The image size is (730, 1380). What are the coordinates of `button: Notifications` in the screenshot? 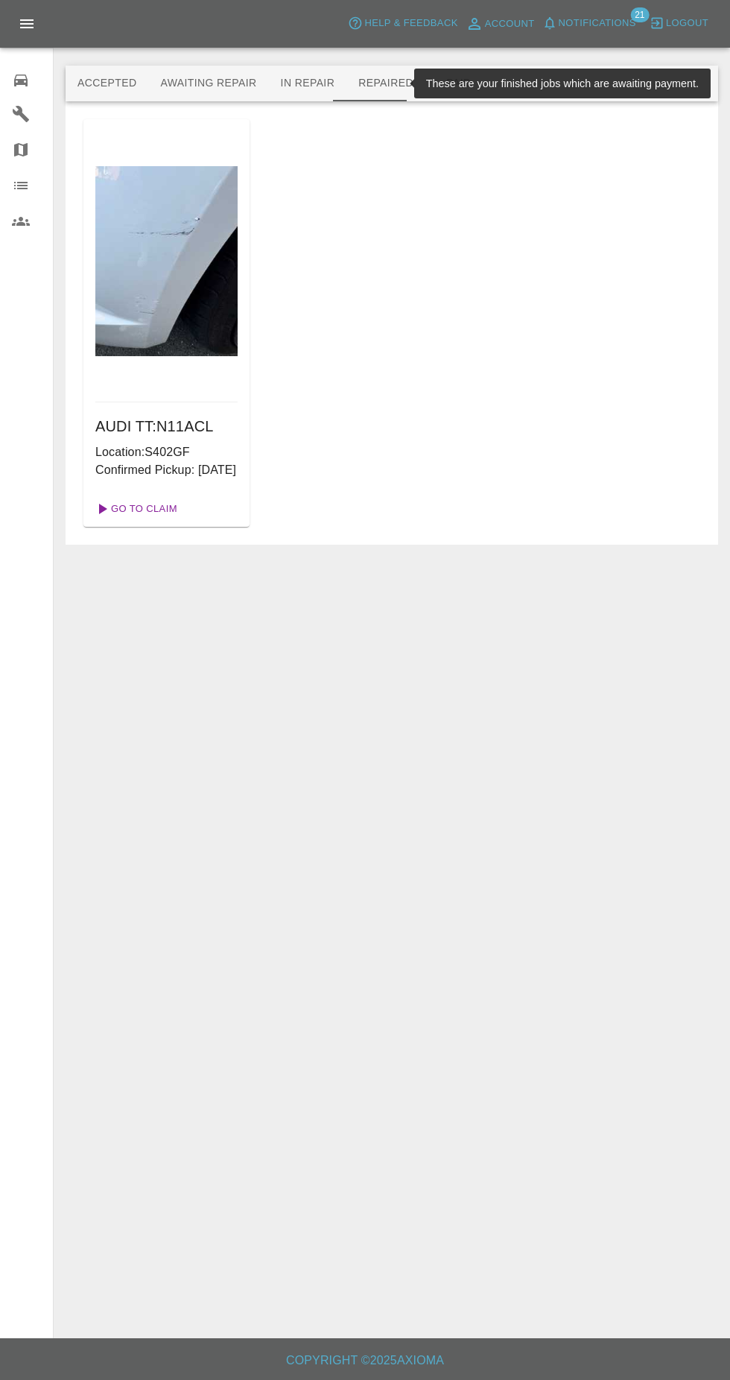 It's located at (590, 23).